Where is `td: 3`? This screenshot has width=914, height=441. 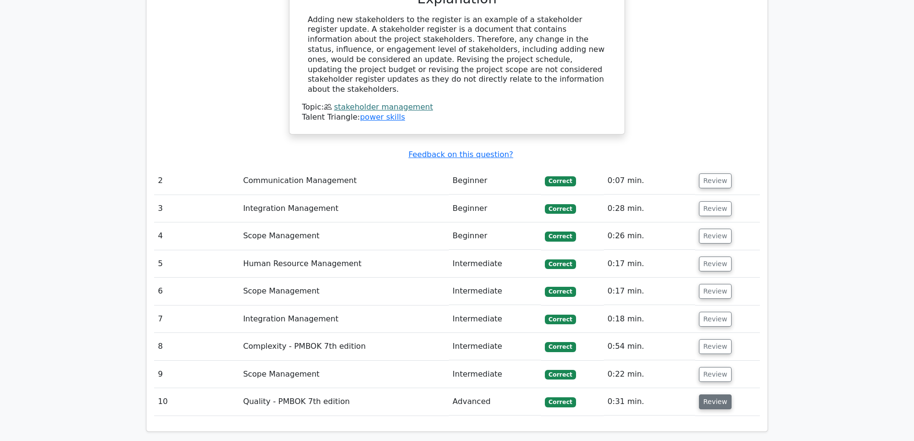
td: 3 is located at coordinates (196, 208).